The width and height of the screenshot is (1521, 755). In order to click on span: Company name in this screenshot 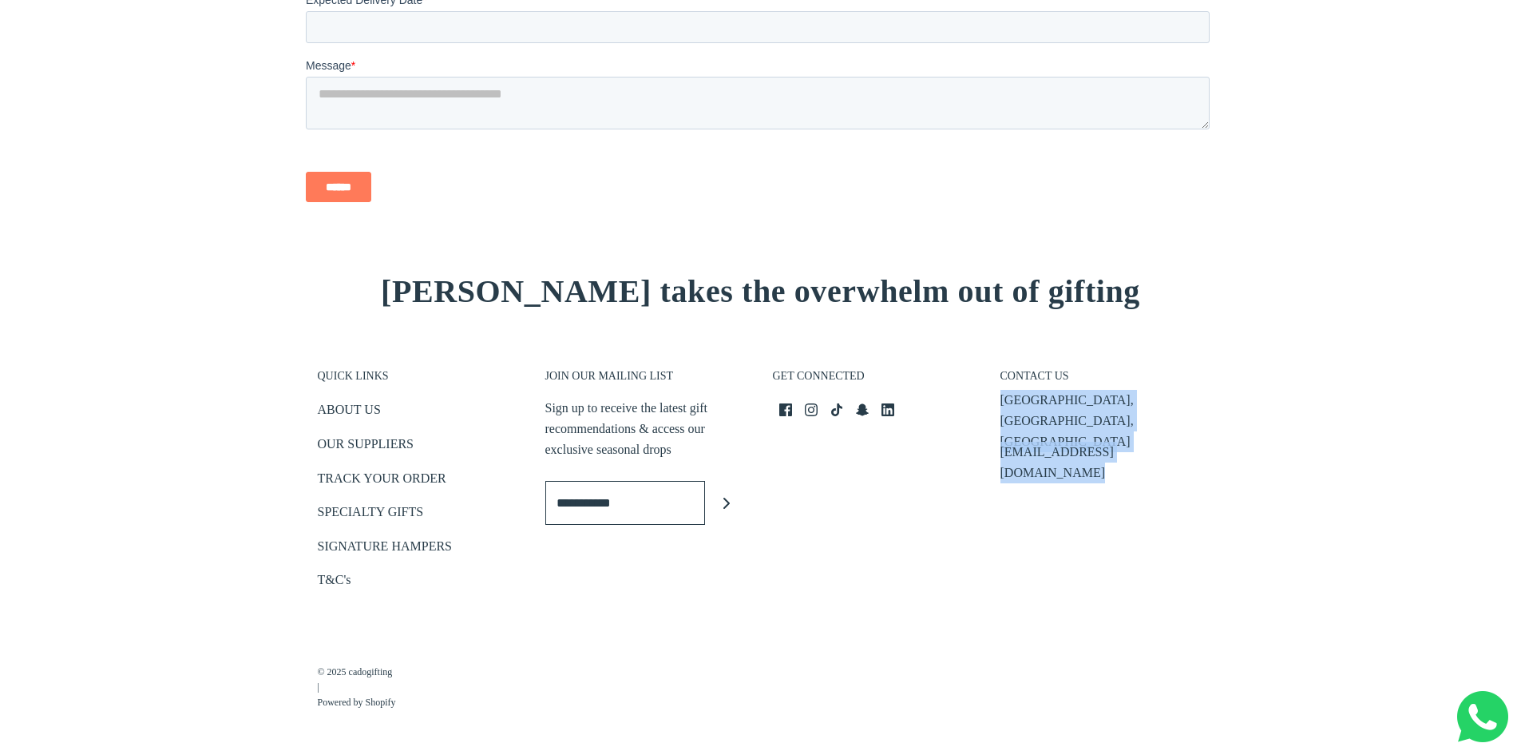, I will do `click(494, 73)`.